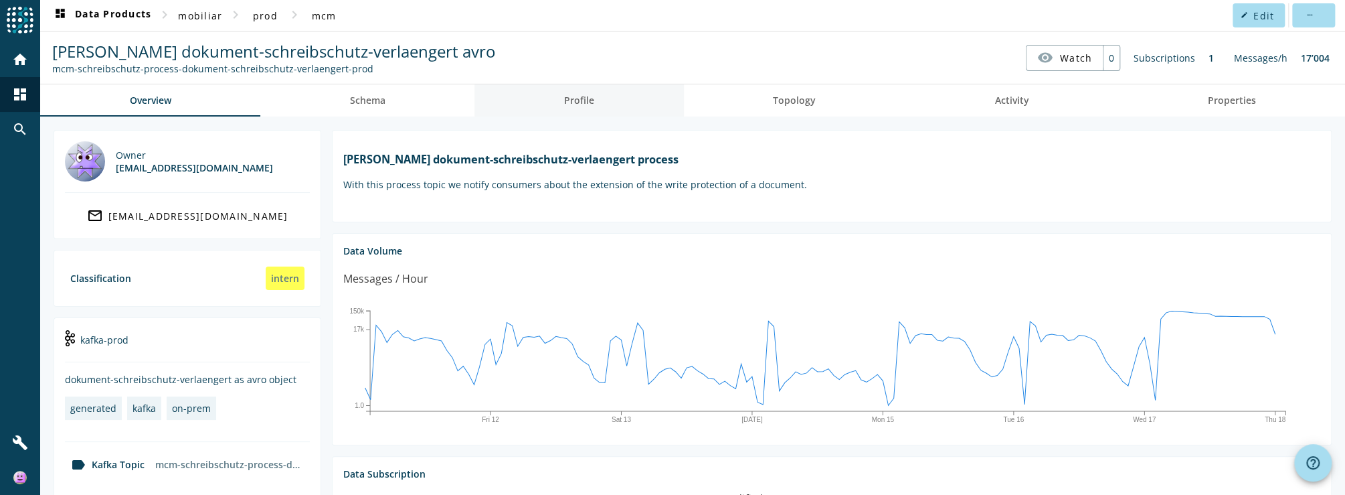 This screenshot has height=495, width=1345. Describe the element at coordinates (1013, 419) in the screenshot. I see `text: Tue 16` at that location.